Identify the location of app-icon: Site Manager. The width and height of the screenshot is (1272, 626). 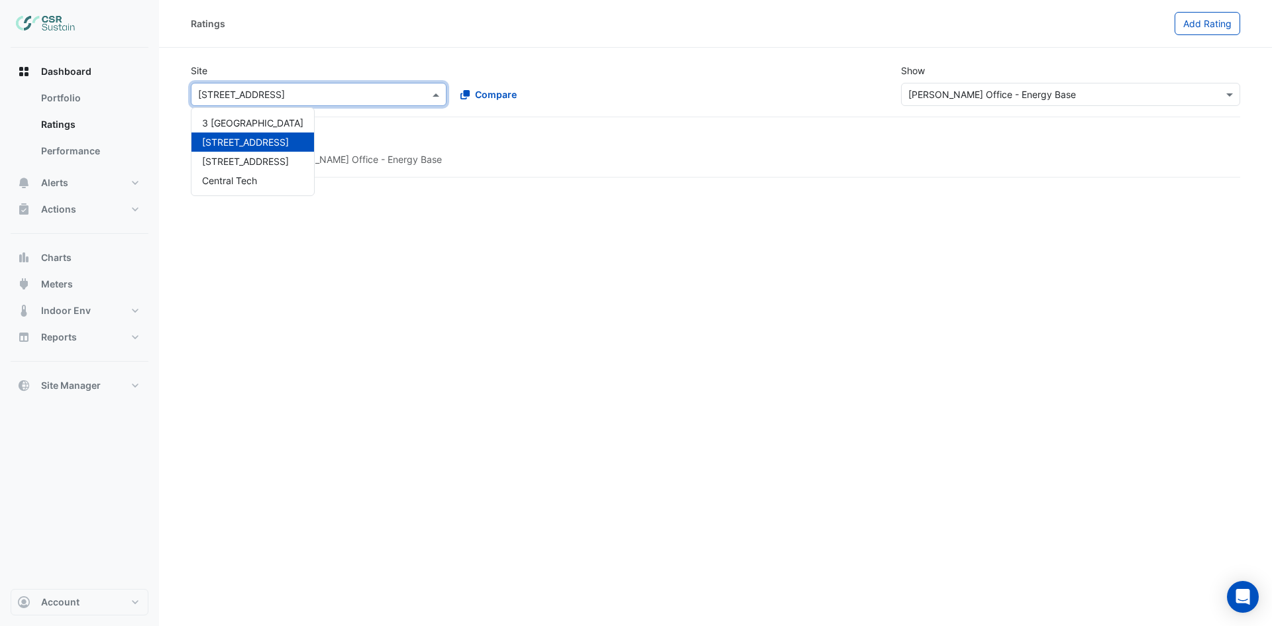
(24, 386).